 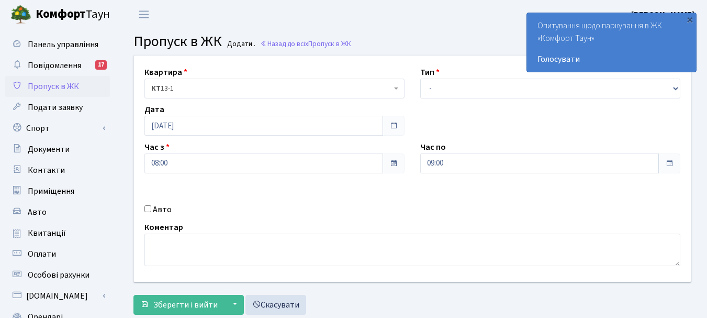 What do you see at coordinates (21, 15) in the screenshot?
I see `img: logo.png` at bounding box center [21, 15].